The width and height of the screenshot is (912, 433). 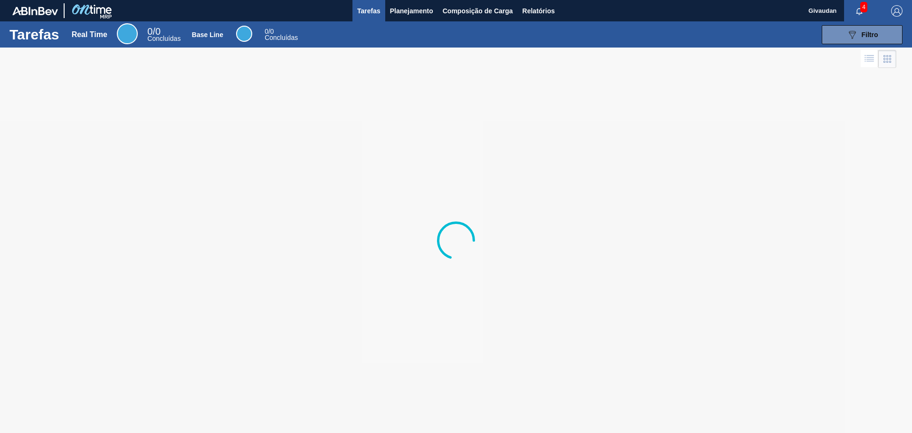 I want to click on img: Logout, so click(x=897, y=11).